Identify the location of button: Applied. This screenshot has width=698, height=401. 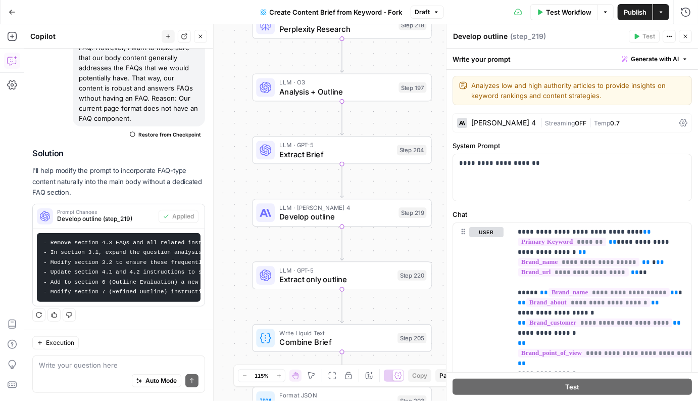
(178, 216).